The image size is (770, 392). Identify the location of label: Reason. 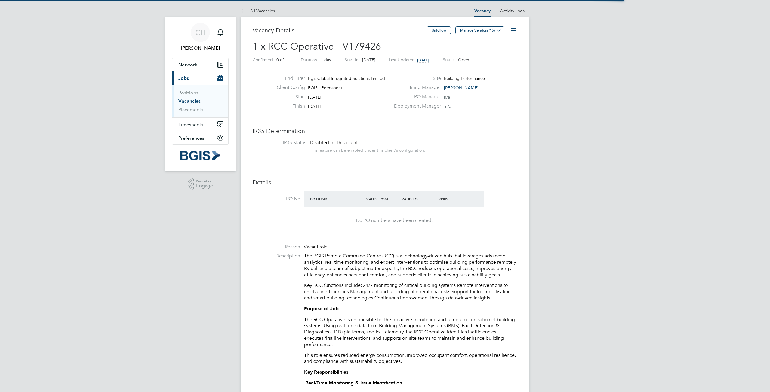
(276, 247).